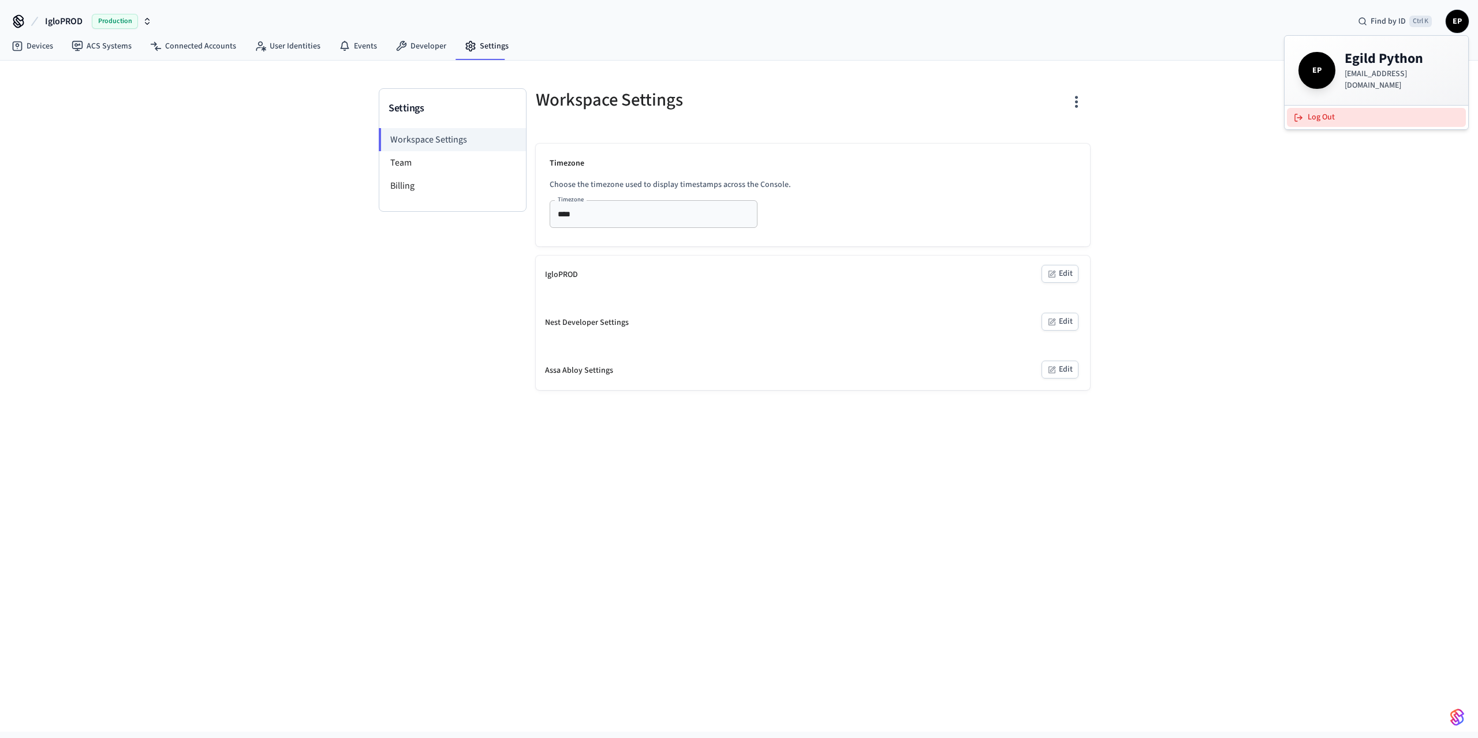  What do you see at coordinates (1457, 717) in the screenshot?
I see `img: SeamLogoGradient.69752ec5.svg` at bounding box center [1457, 717].